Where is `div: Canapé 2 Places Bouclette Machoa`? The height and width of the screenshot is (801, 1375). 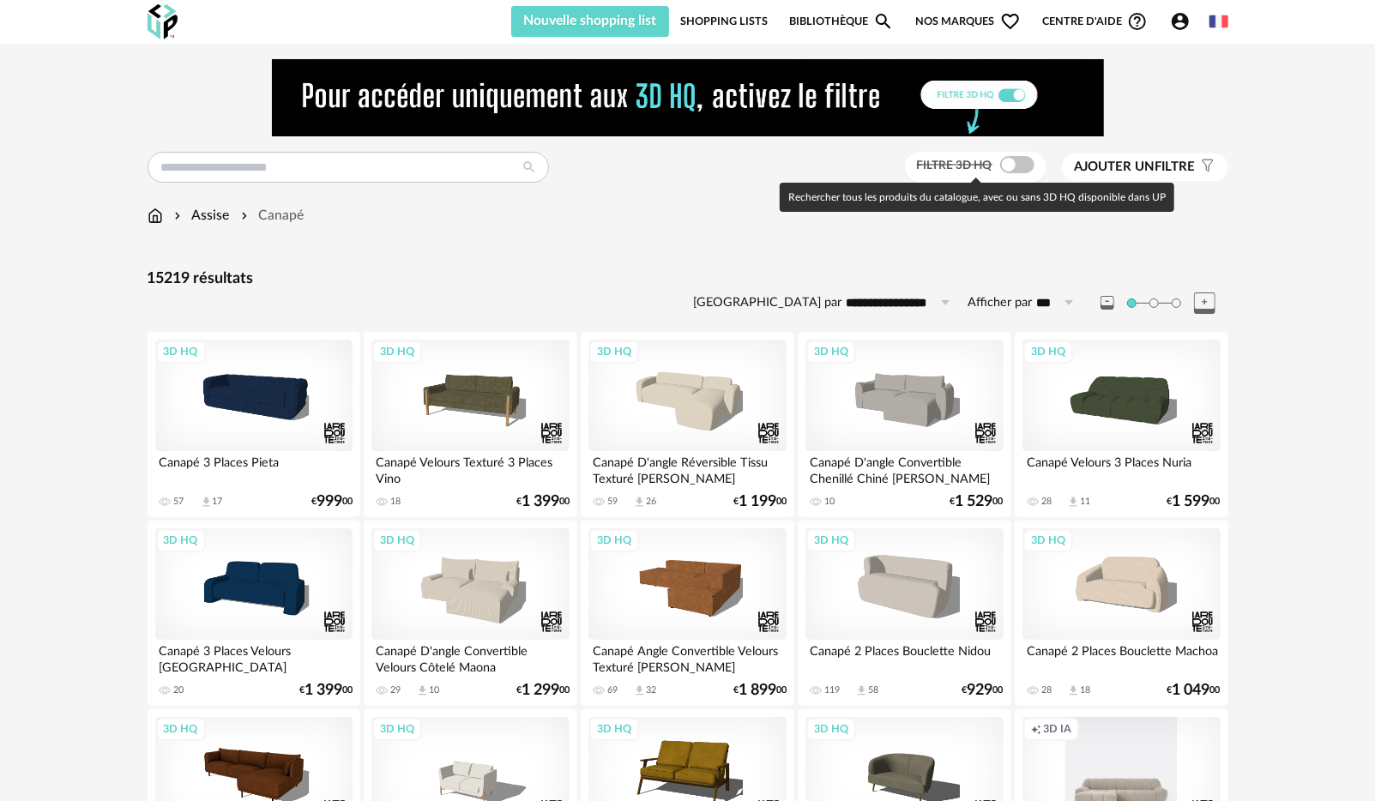
div: Canapé 2 Places Bouclette Machoa is located at coordinates (1121, 657).